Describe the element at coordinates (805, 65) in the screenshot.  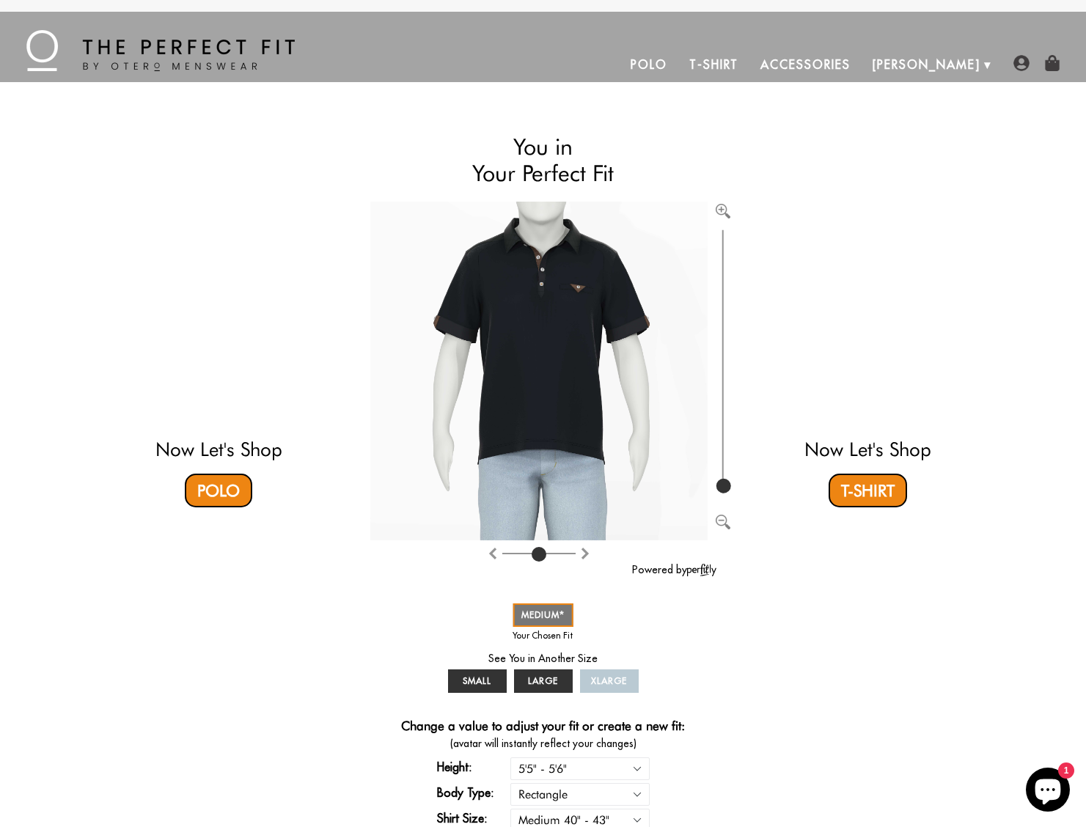
I see `a: Accessories` at that location.